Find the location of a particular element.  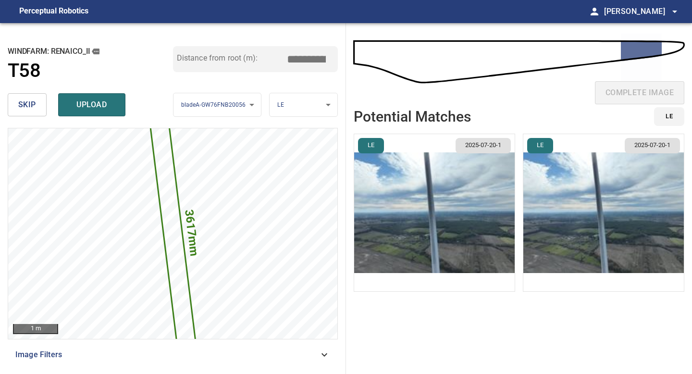

h2: Potential Matches is located at coordinates (412, 116).